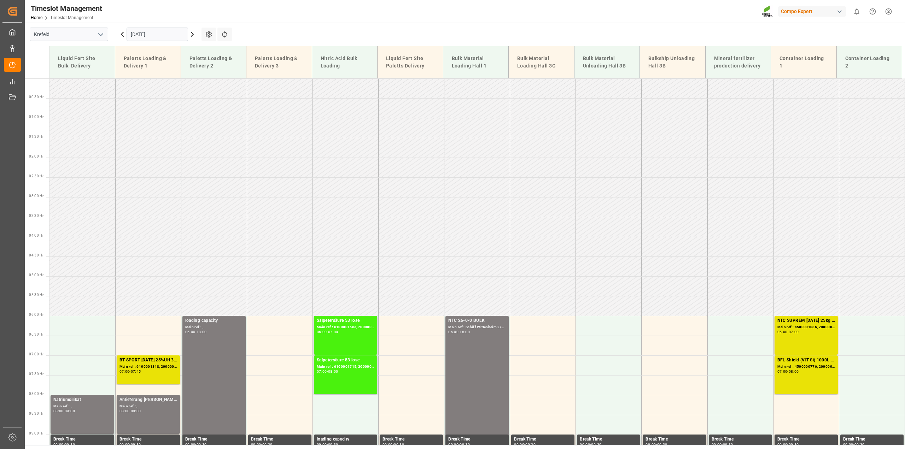 This screenshot has height=449, width=905. I want to click on span: 09:00 Hr, so click(36, 434).